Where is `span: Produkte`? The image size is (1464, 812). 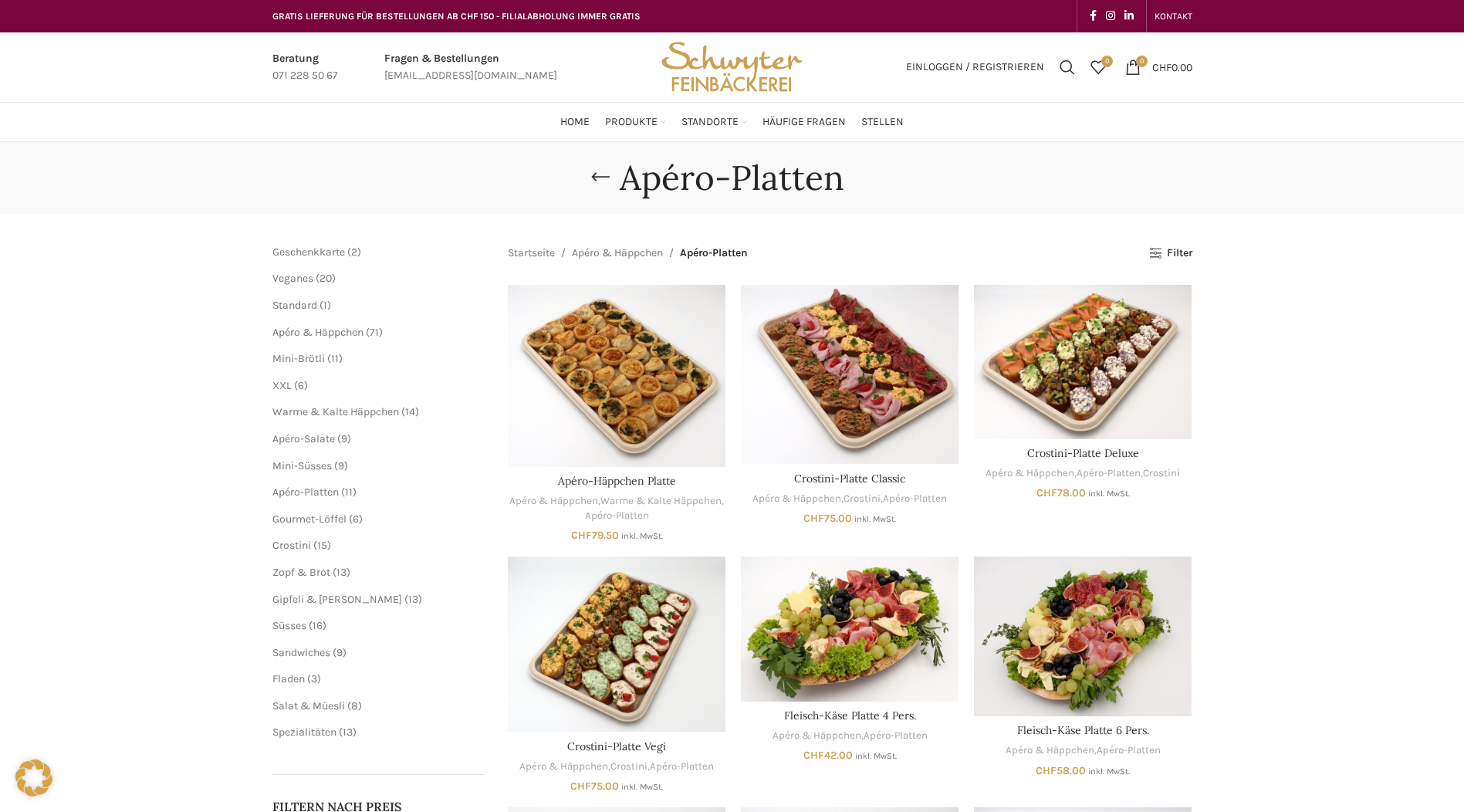
span: Produkte is located at coordinates (631, 122).